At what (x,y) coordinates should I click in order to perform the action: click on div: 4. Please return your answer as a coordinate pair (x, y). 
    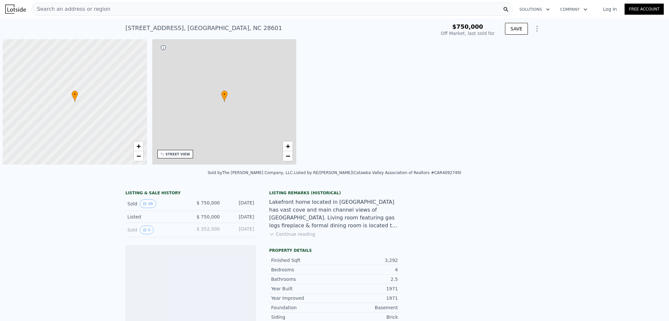
    Looking at the image, I should click on (366, 270).